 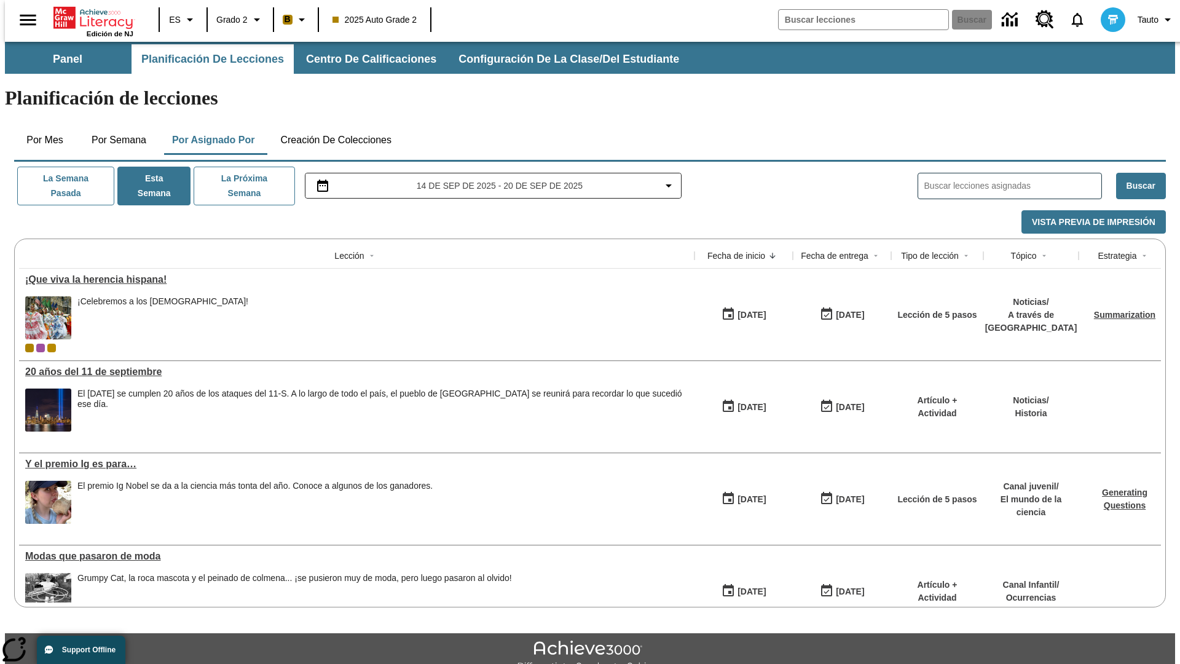 I want to click on p: Canal juvenil /, so click(x=1030, y=486).